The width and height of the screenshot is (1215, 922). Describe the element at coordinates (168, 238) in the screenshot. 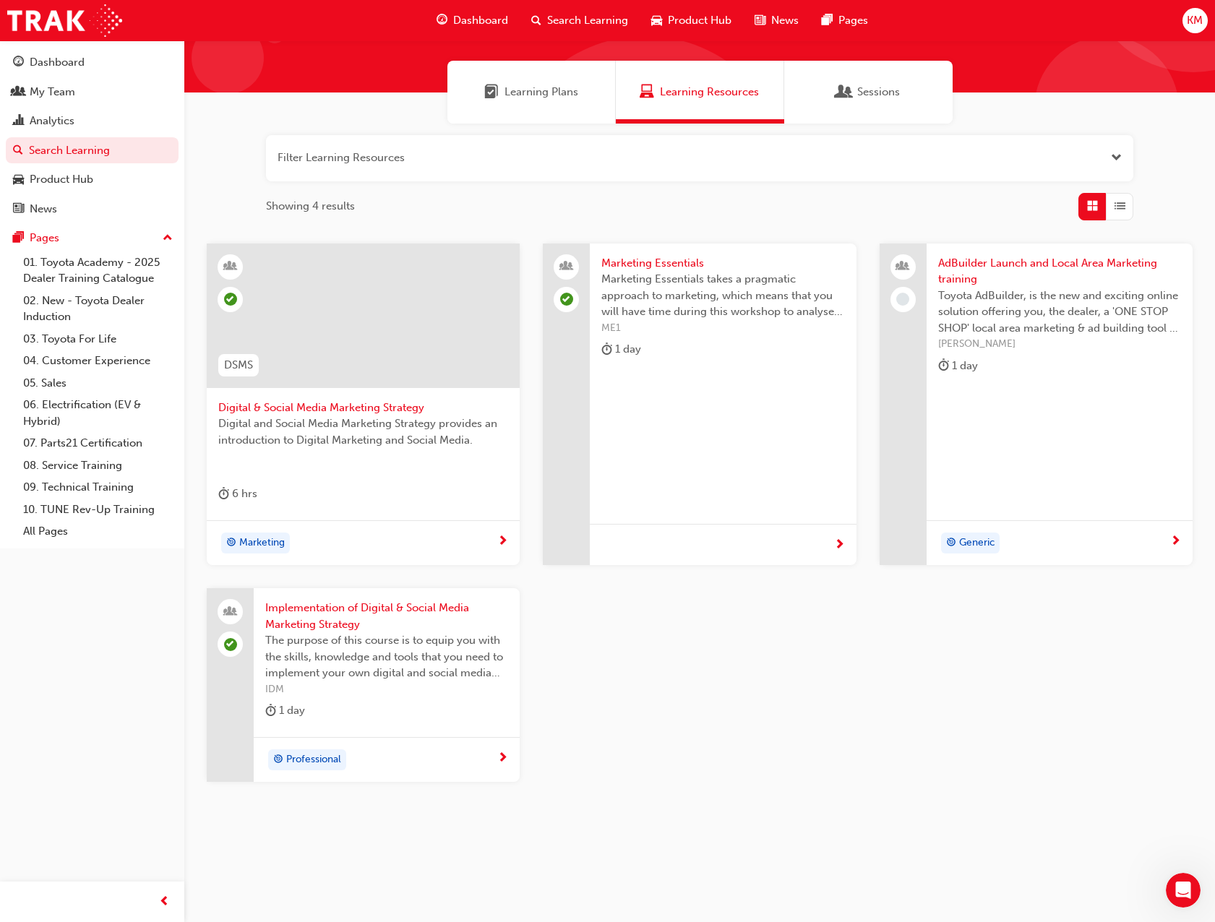

I see `span: up-icon` at that location.